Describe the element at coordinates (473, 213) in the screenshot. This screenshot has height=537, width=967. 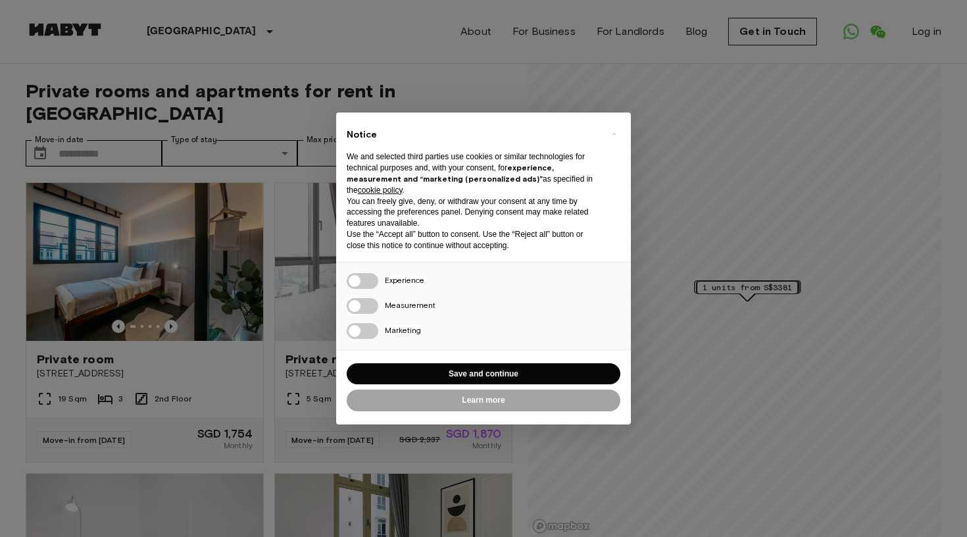
I see `p: You can freely give, deny, or withdraw your consent at any time by accessing the preferences pane...` at that location.